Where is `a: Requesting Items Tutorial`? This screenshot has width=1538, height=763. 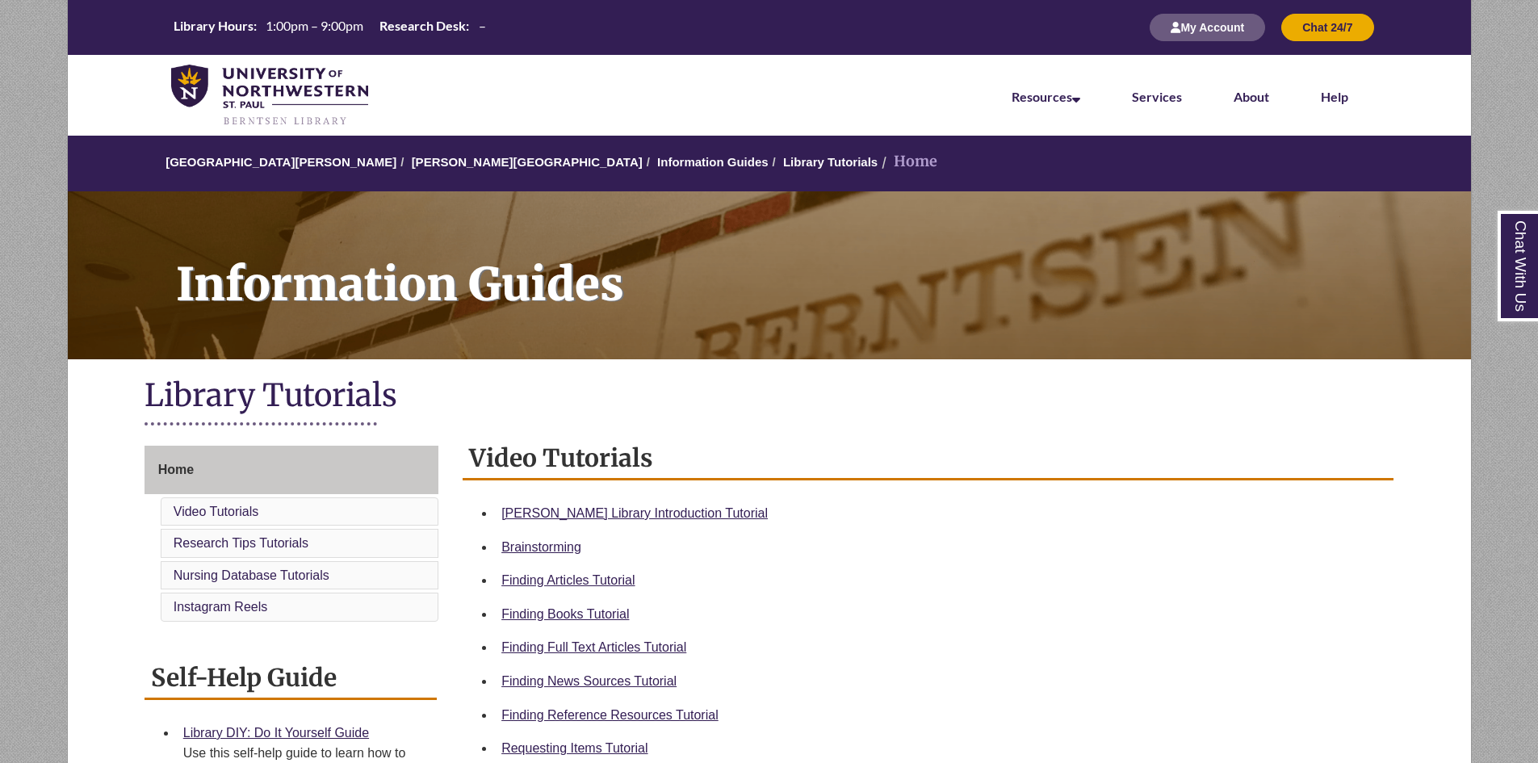
a: Requesting Items Tutorial is located at coordinates (574, 747).